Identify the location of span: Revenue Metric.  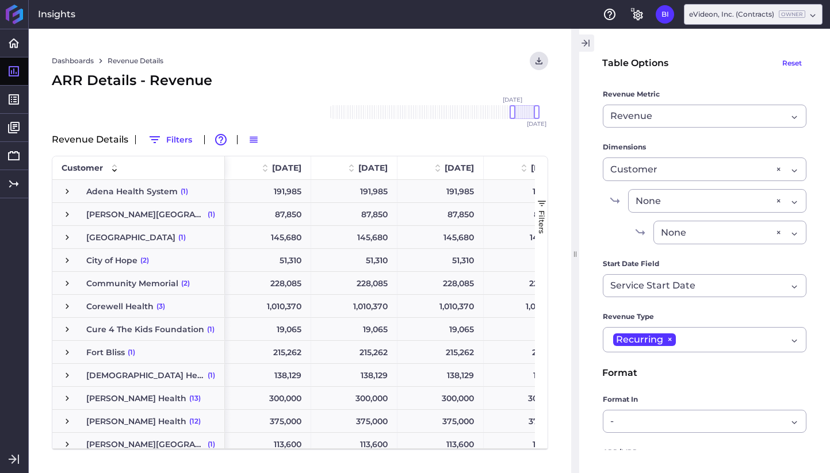
(631, 94).